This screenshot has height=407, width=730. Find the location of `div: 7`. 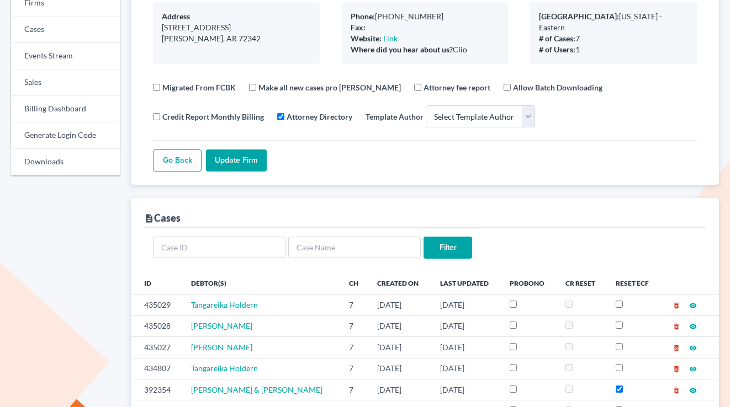

div: 7 is located at coordinates (613, 39).